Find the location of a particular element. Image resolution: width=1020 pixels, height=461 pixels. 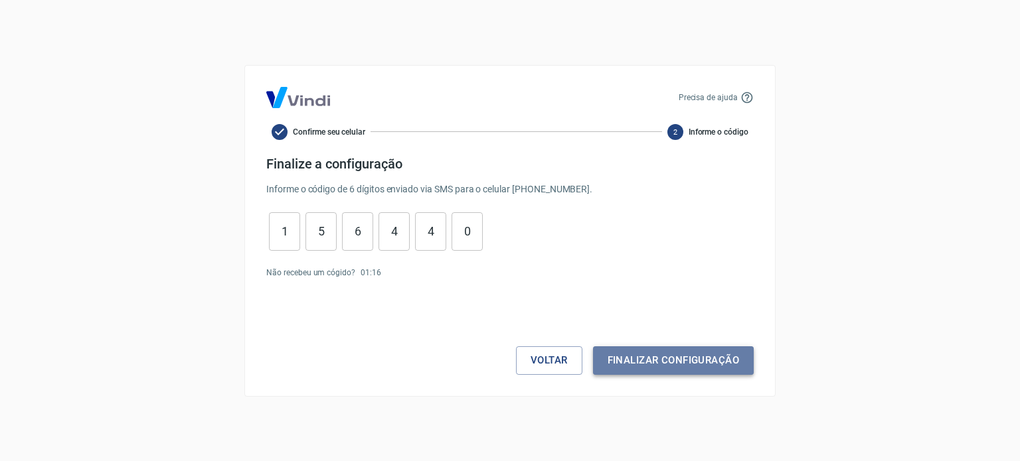

p: Precisa de ajuda is located at coordinates (708, 98).